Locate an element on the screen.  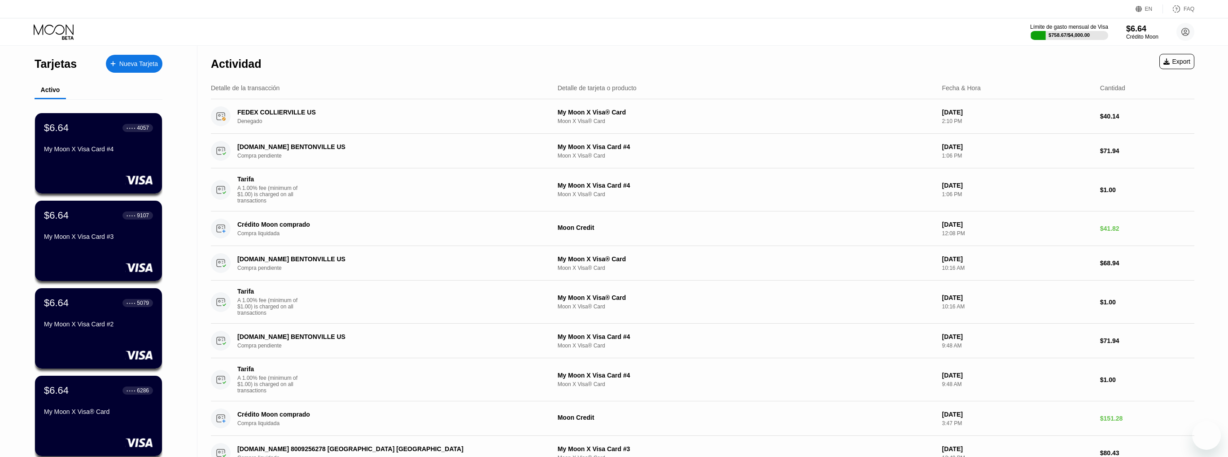
div: $80.43 is located at coordinates (1147, 453).